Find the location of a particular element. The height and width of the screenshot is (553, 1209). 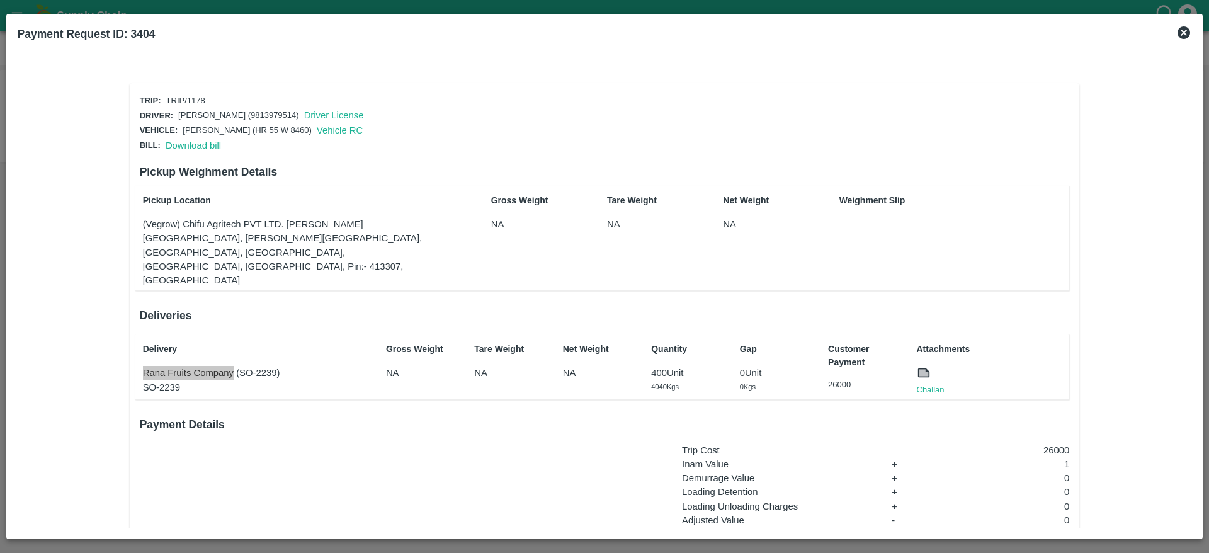

p: Adjusted Value is located at coordinates (779, 520).